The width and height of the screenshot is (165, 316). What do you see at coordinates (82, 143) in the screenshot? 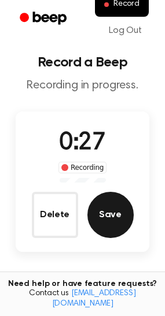
I see `span: 0:27` at bounding box center [82, 143].